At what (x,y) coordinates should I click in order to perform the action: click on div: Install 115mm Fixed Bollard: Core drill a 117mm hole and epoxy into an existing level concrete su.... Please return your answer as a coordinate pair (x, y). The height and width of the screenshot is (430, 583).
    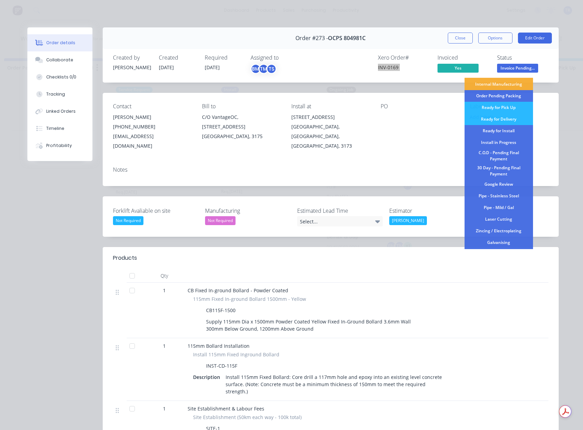
    Looking at the image, I should click on (337, 384).